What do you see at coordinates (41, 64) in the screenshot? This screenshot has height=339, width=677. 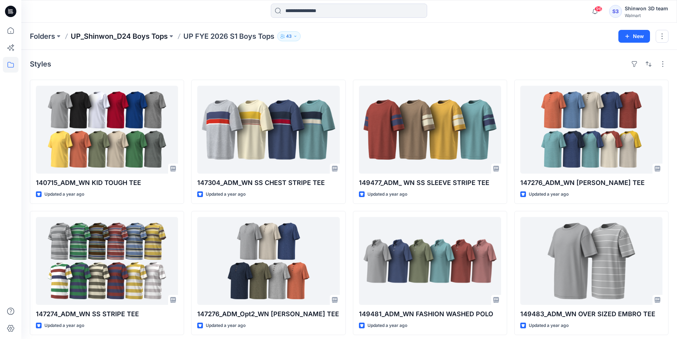 I see `h4: Styles` at bounding box center [41, 64].